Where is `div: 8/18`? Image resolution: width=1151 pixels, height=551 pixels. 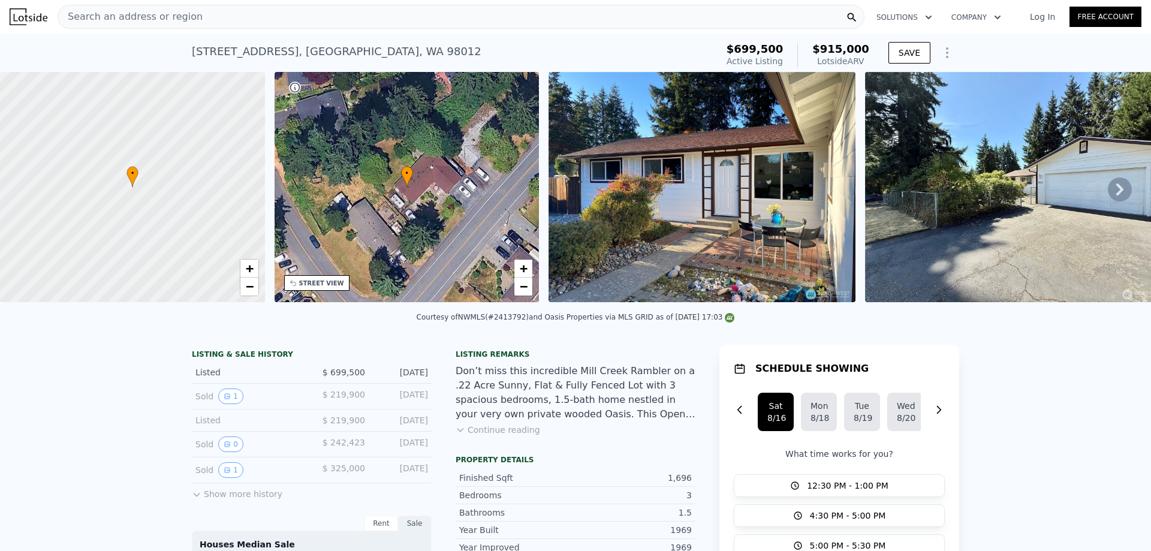 div: 8/18 is located at coordinates (819, 418).